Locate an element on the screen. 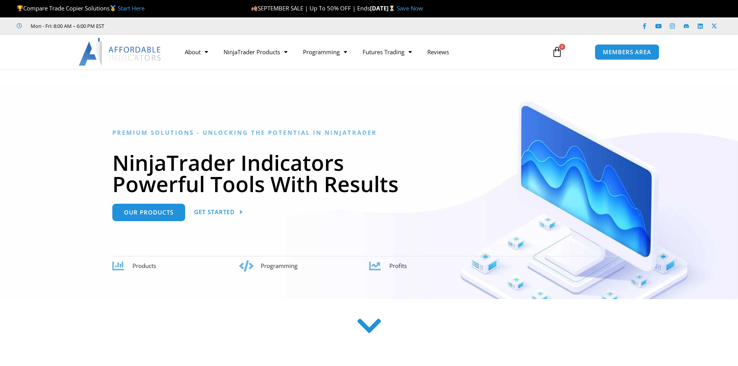 The image size is (738, 366). span: 0 is located at coordinates (562, 47).